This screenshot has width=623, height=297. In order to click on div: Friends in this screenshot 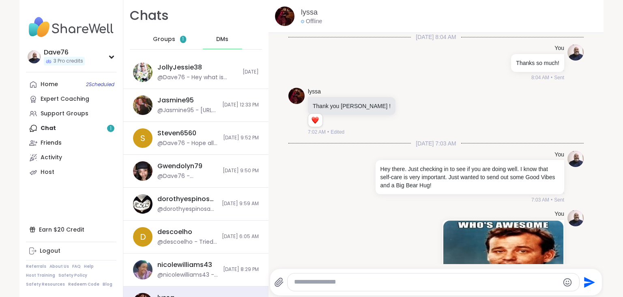, I will do `click(51, 143)`.